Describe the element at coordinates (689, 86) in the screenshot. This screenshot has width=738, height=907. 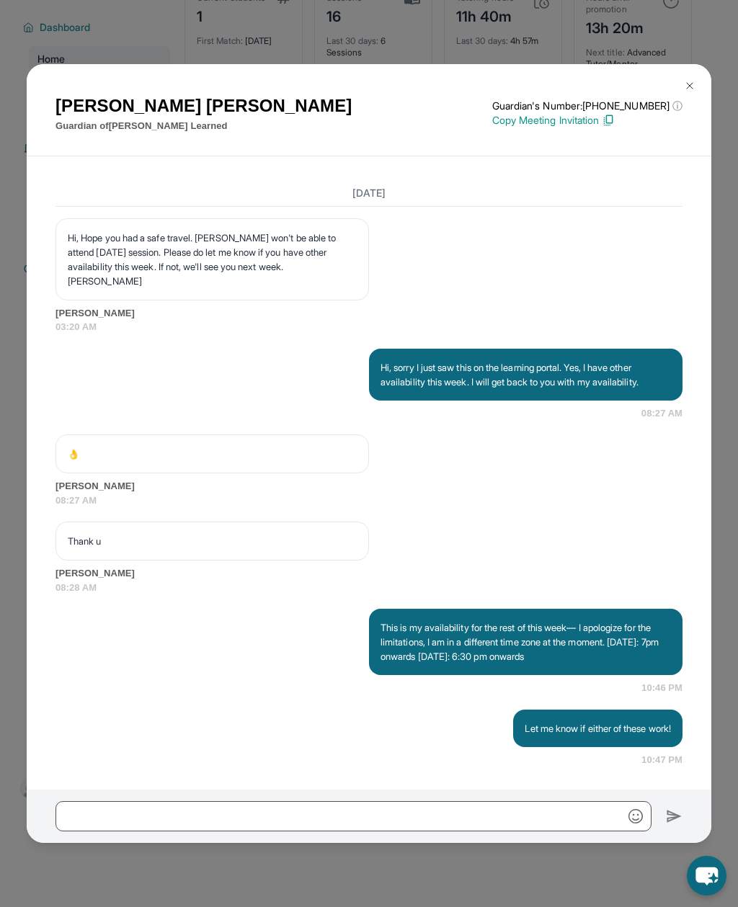
I see `img: Close Icon` at that location.